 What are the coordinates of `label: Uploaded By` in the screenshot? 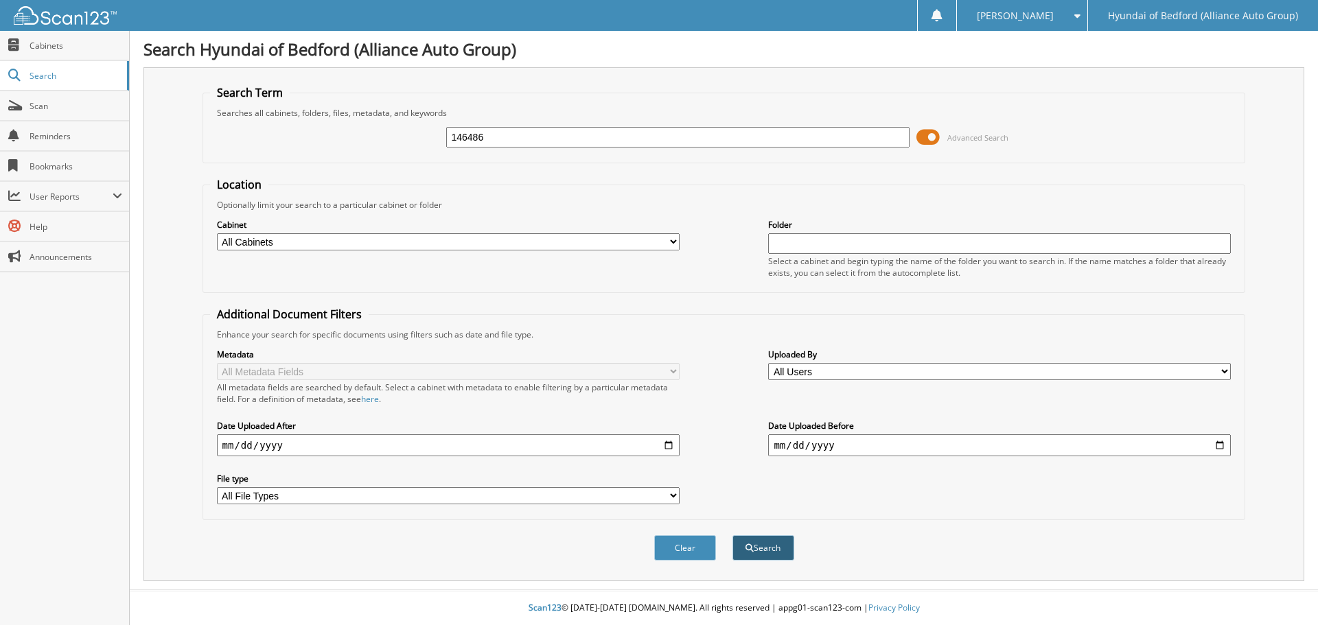 It's located at (999, 354).